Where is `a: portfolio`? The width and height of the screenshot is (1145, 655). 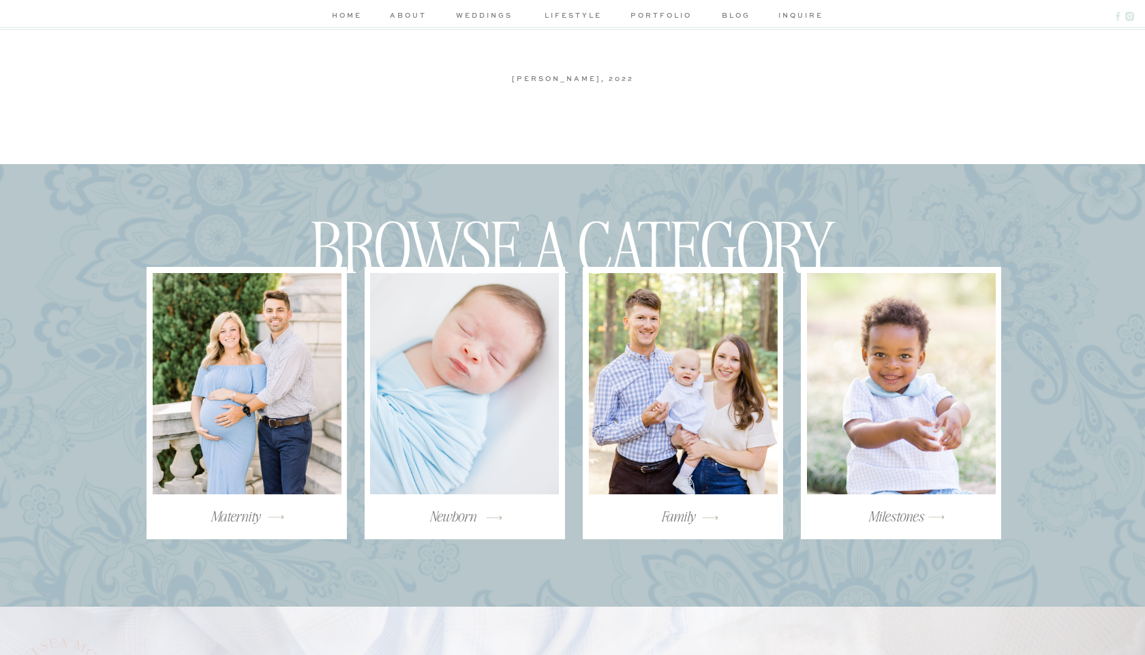
a: portfolio is located at coordinates (660, 16).